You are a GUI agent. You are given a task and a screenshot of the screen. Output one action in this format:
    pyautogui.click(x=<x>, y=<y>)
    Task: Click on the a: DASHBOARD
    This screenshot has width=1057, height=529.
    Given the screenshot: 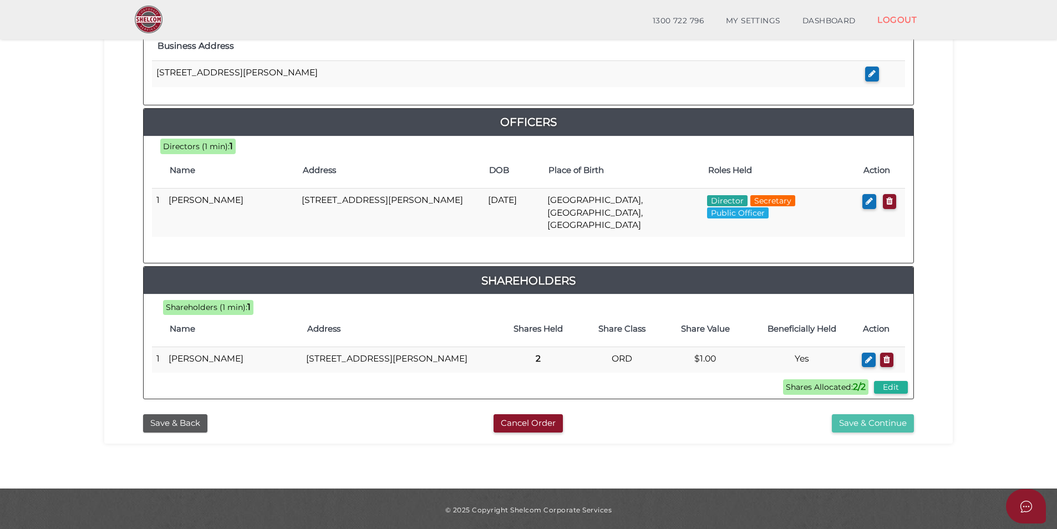 What is the action you would take?
    pyautogui.click(x=829, y=21)
    